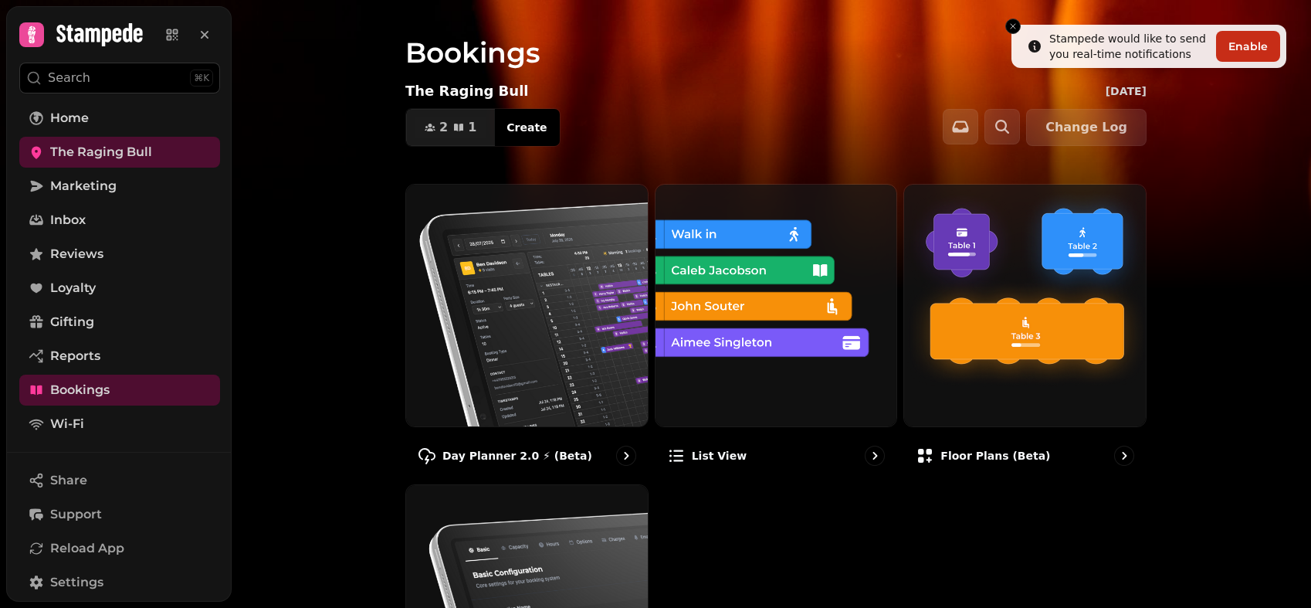 This screenshot has height=608, width=1311. Describe the element at coordinates (76, 582) in the screenshot. I see `span: Settings` at that location.